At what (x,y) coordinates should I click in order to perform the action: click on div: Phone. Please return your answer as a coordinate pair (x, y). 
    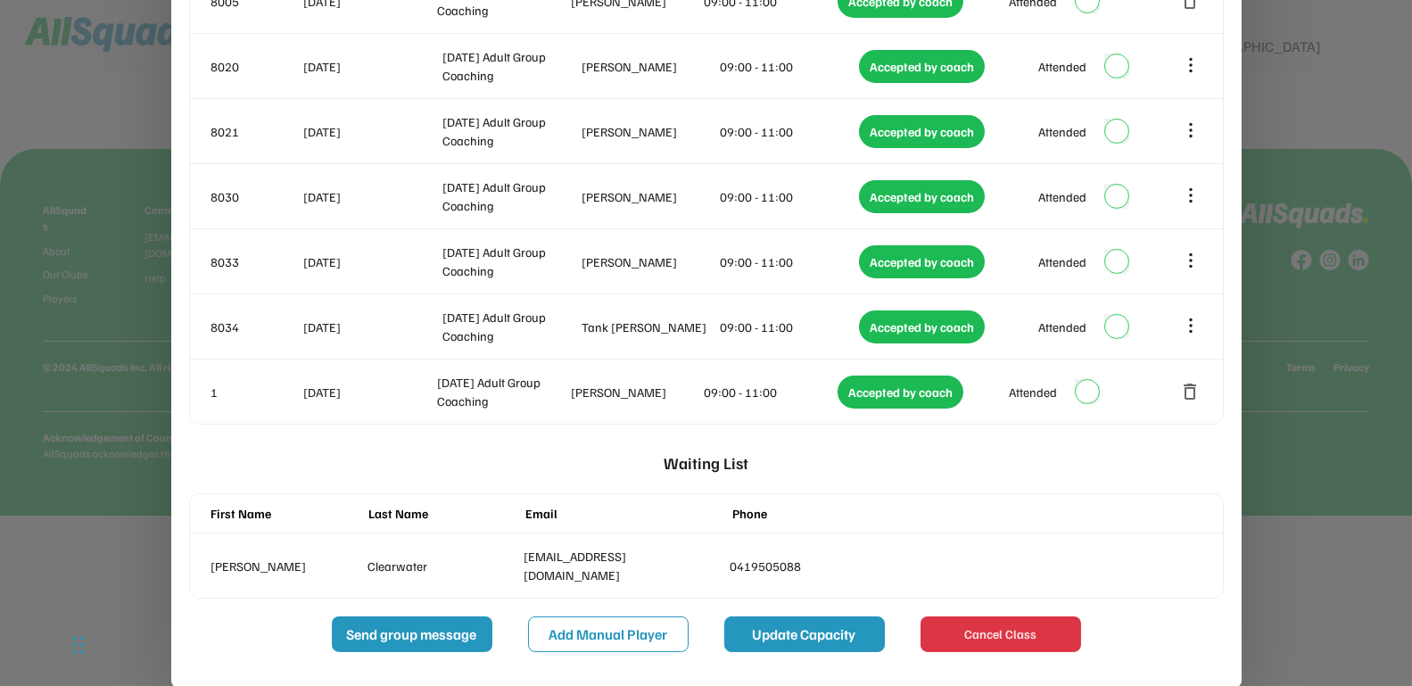
    Looking at the image, I should click on (832, 513).